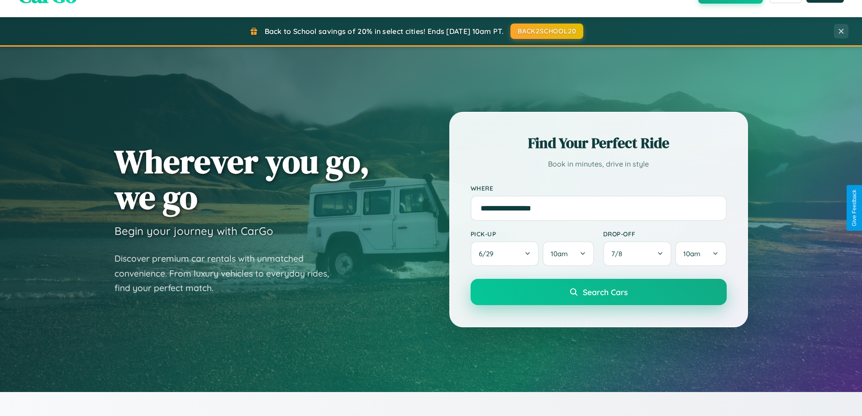 This screenshot has width=862, height=416. What do you see at coordinates (228, 273) in the screenshot?
I see `p: Discover premium car rentals with unmatched convenience. From luxury vehicles to everyday rides, ...` at bounding box center [228, 273].